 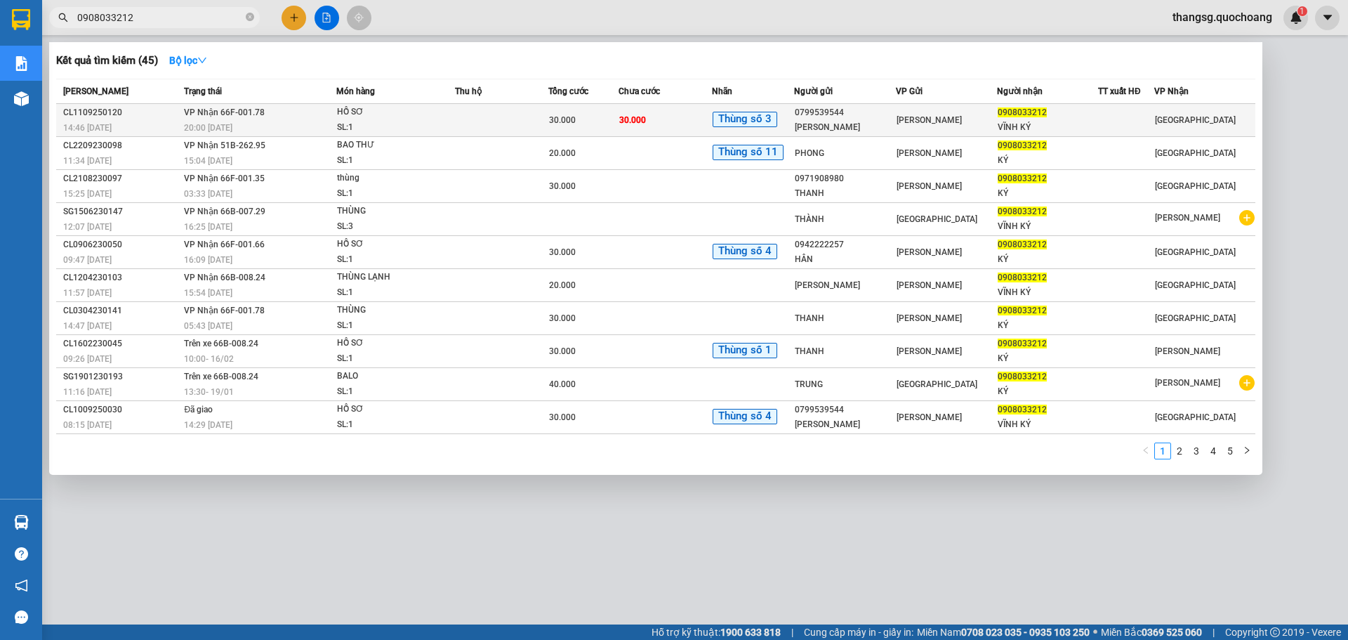 What do you see at coordinates (722, 91) in the screenshot?
I see `span: Nhãn` at bounding box center [722, 91].